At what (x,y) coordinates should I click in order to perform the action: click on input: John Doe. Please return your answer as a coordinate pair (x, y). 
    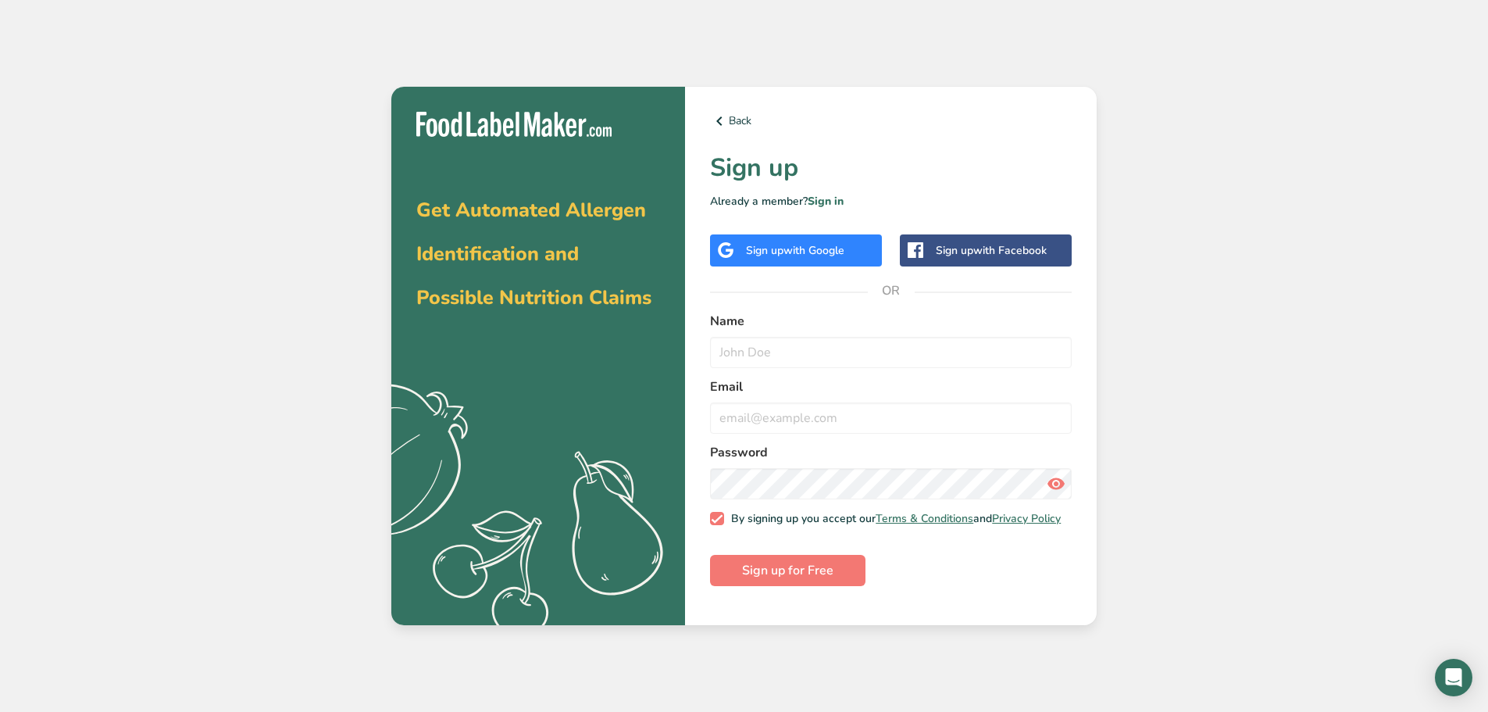
    Looking at the image, I should click on (891, 352).